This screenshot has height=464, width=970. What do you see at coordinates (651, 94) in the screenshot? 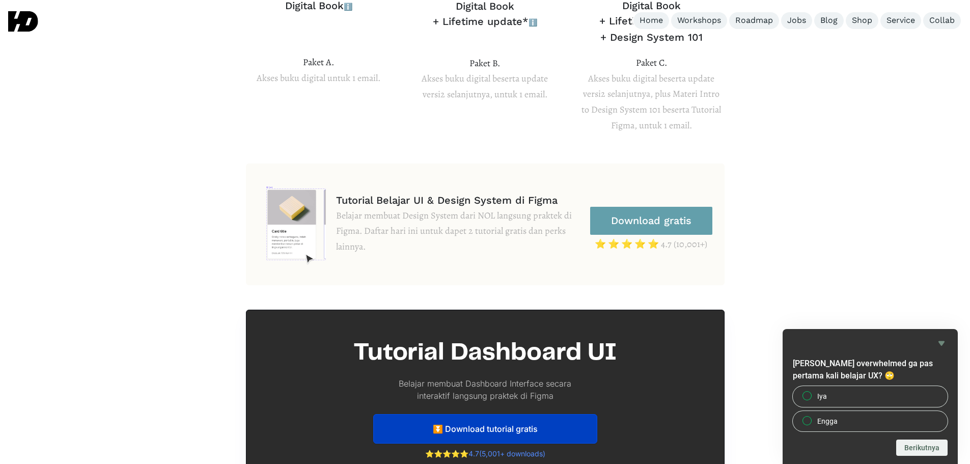
I see `p: Akses buku digital beserta update versi2 selanjutnya, plus Materi Intro to Design System 101 bese...` at bounding box center [651, 94].